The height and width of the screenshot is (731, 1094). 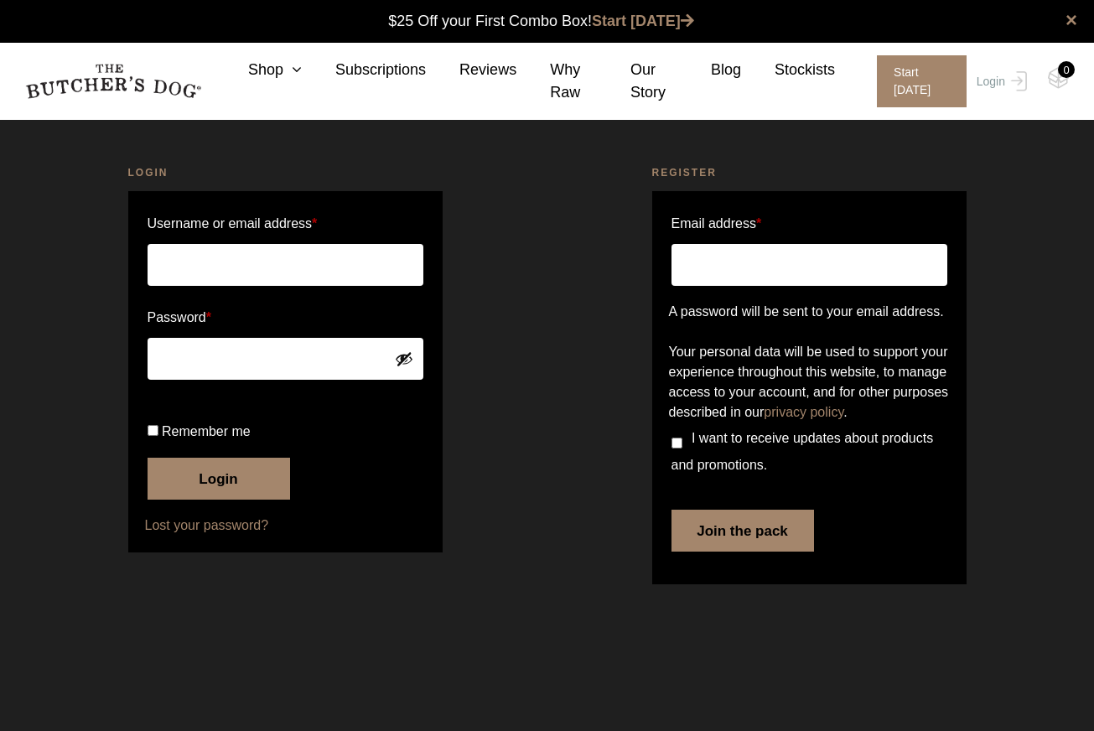 What do you see at coordinates (285, 173) in the screenshot?
I see `h2: Login` at bounding box center [285, 173].